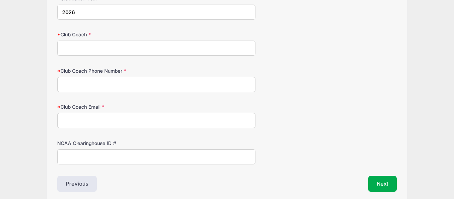 This screenshot has height=199, width=454. Describe the element at coordinates (114, 71) in the screenshot. I see `label: Club Coach Phone Number` at that location.